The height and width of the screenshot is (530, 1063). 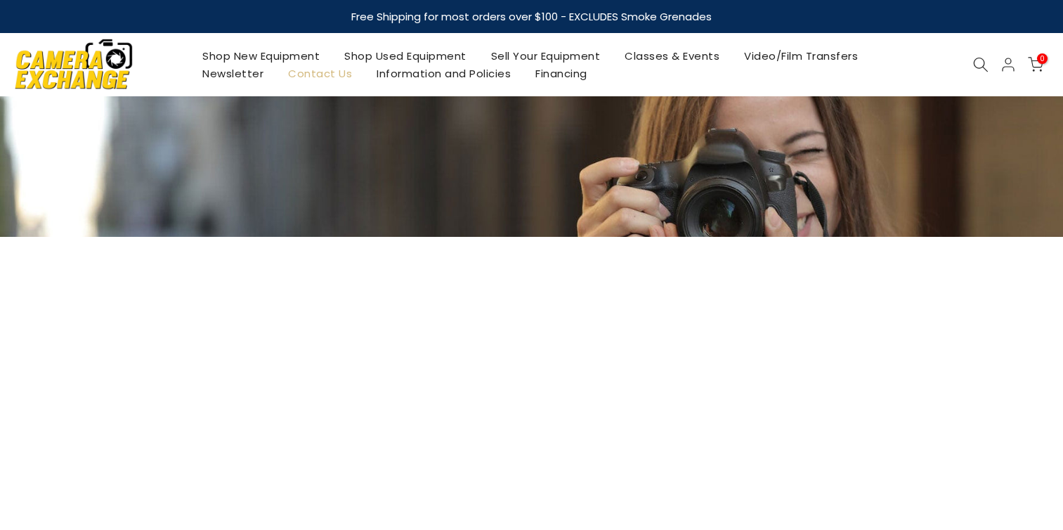 What do you see at coordinates (406, 56) in the screenshot?
I see `a: Shop Used Equipment` at bounding box center [406, 56].